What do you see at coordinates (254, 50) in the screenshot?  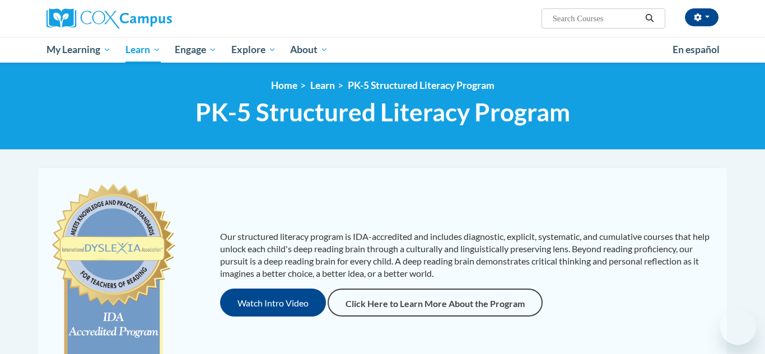 I see `span: Explore` at bounding box center [254, 50].